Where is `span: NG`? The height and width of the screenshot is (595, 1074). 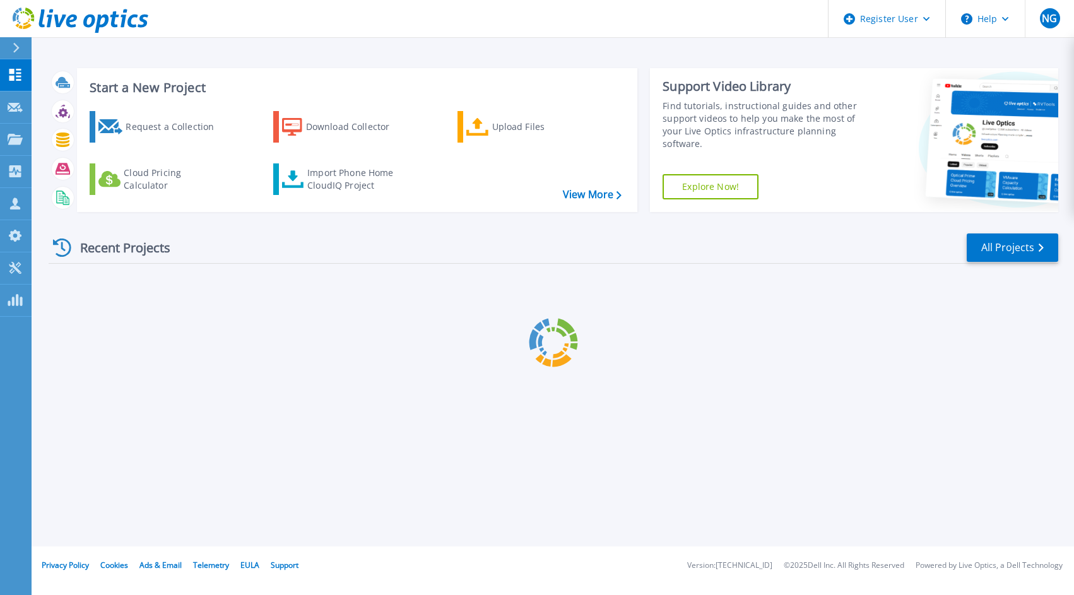
span: NG is located at coordinates (1050, 18).